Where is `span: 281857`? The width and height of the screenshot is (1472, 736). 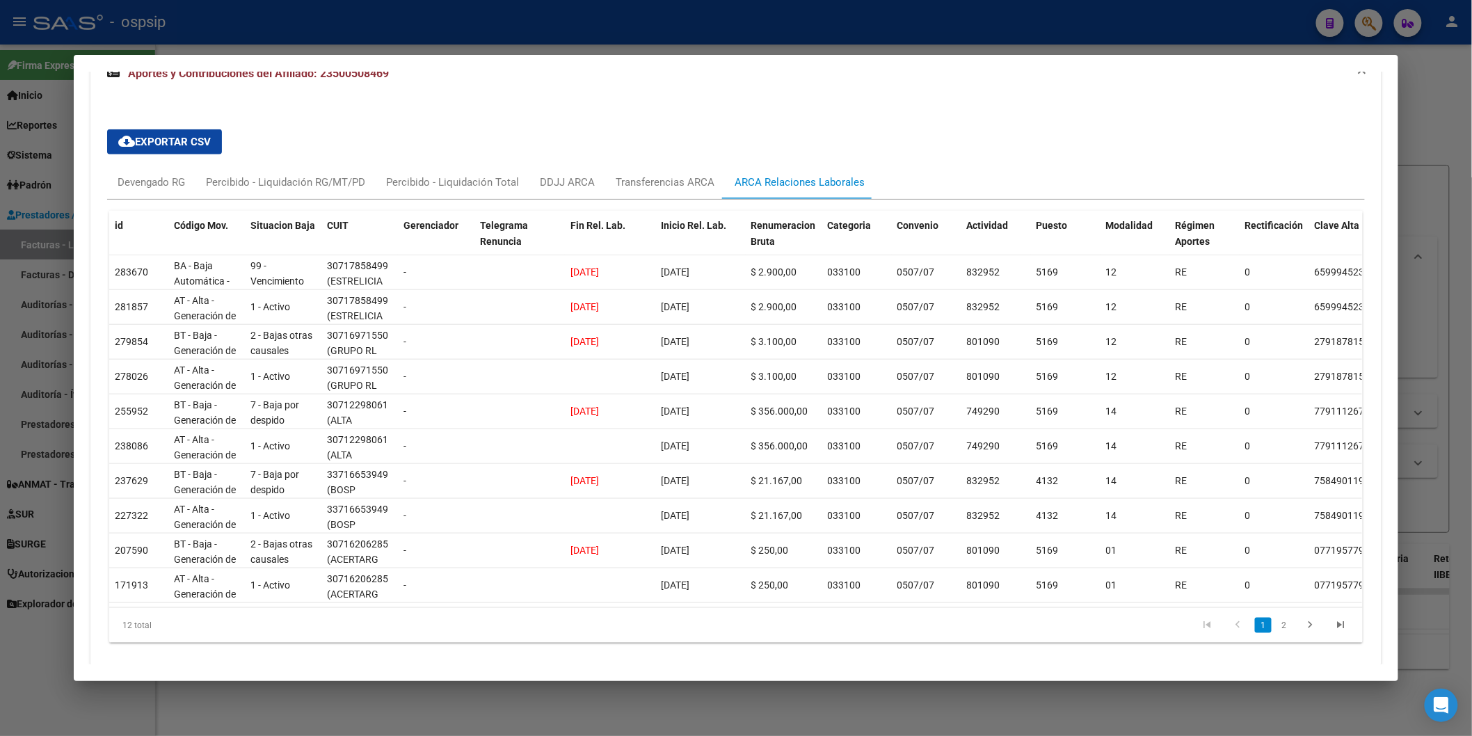 span: 281857 is located at coordinates (131, 307).